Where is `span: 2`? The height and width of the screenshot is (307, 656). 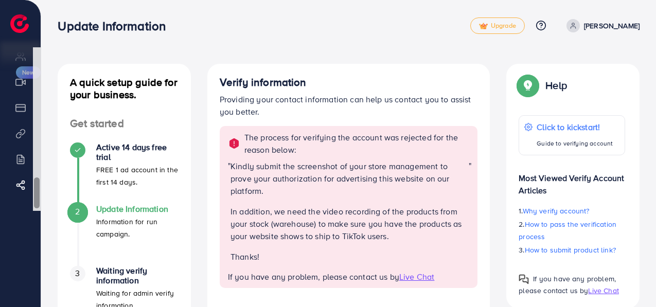
span: 2 is located at coordinates (77, 211).